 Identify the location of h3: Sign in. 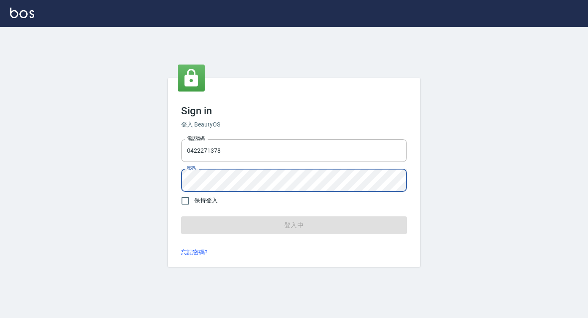
(294, 111).